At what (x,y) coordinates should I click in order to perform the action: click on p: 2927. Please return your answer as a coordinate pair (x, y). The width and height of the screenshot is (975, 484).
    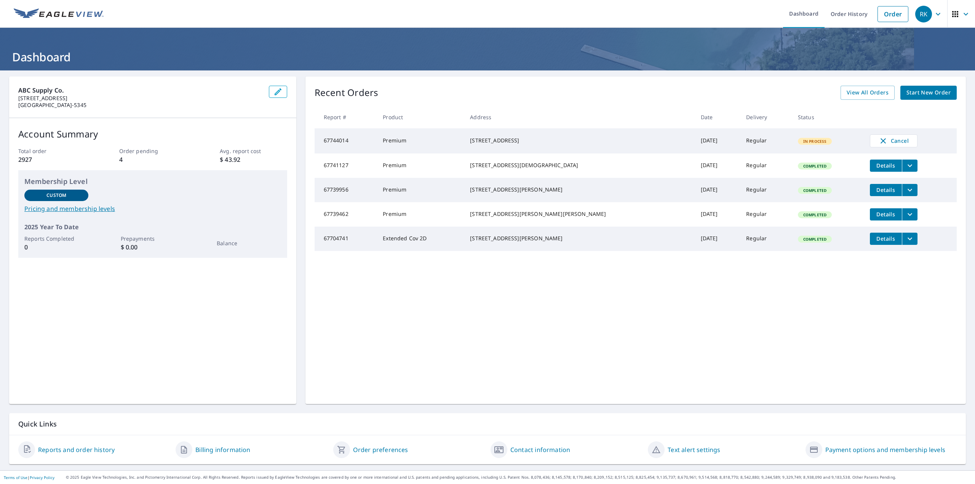
    Looking at the image, I should click on (52, 160).